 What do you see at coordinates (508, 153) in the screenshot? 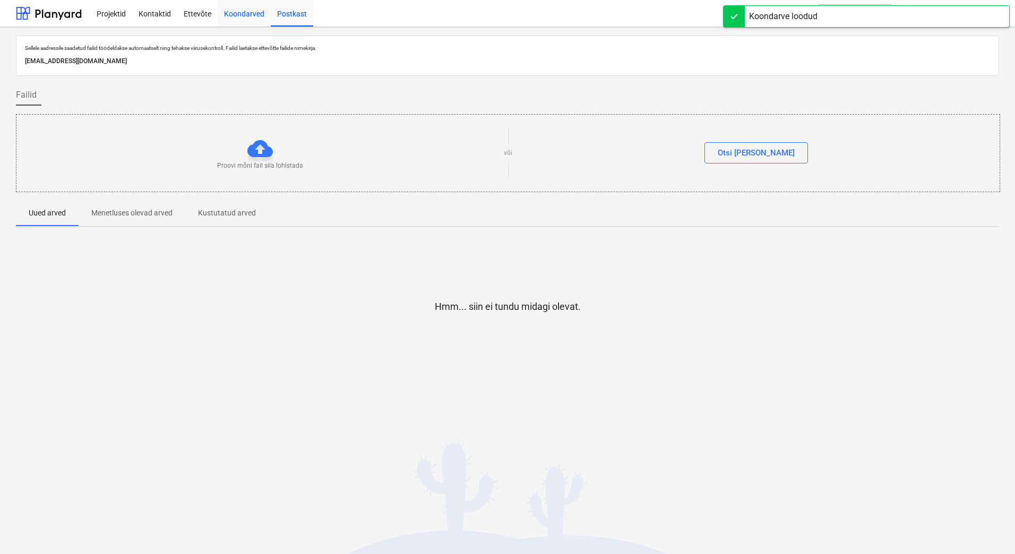
I see `p: või` at bounding box center [508, 153].